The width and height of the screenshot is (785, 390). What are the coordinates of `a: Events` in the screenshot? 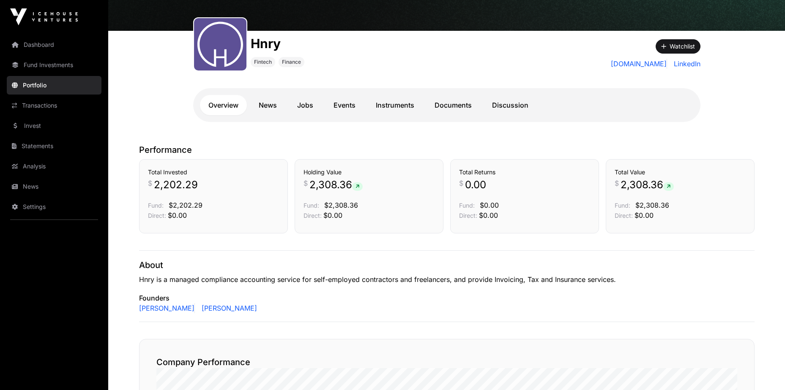 It's located at (344, 105).